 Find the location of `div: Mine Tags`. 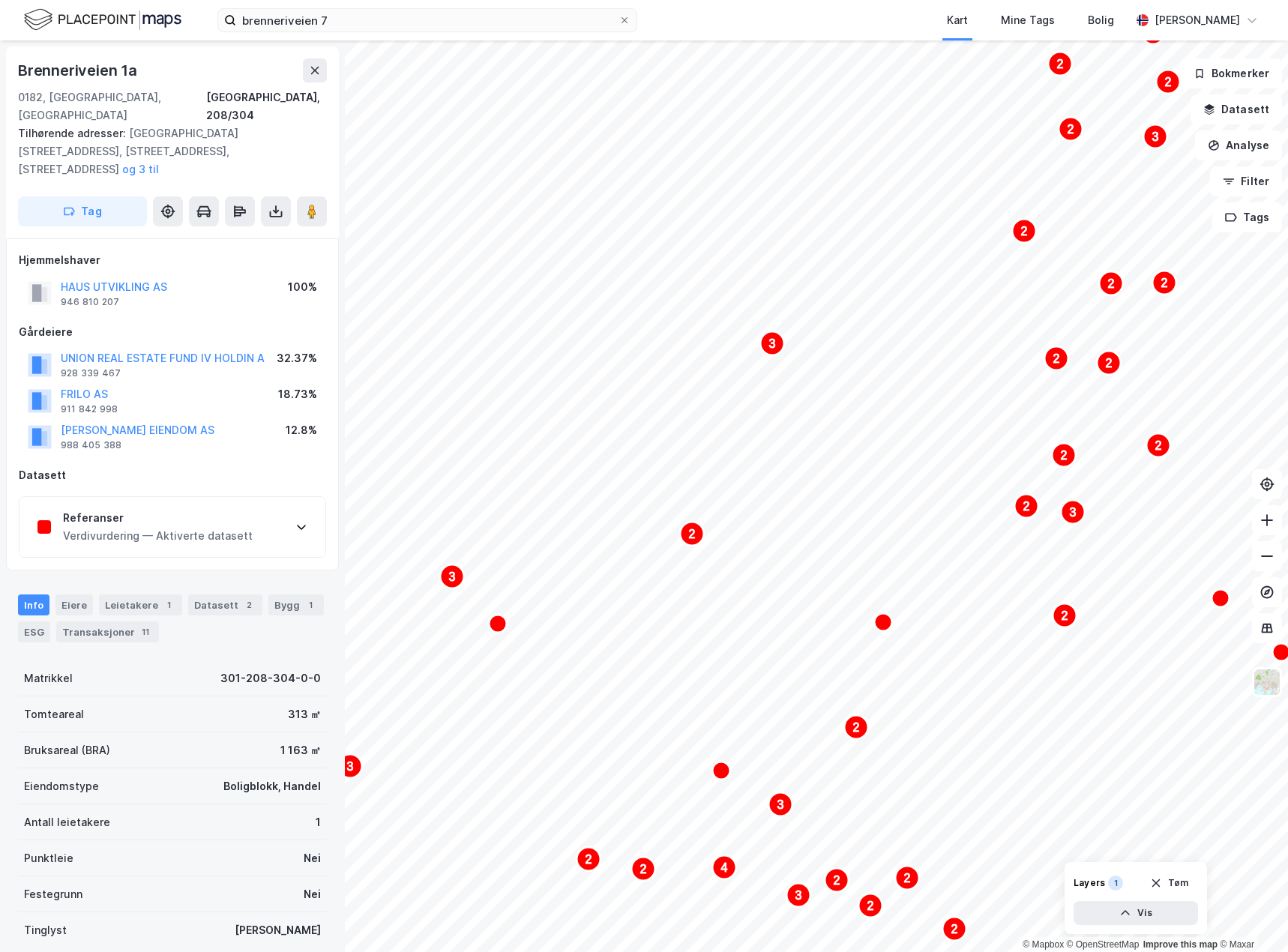

div: Mine Tags is located at coordinates (1028, 20).